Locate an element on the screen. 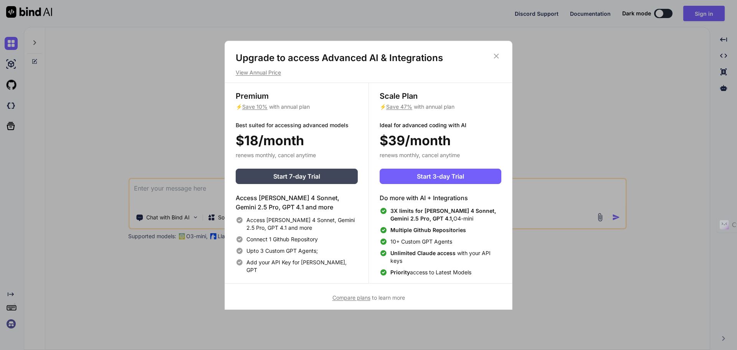  span: O4-mini is located at coordinates (446, 215).